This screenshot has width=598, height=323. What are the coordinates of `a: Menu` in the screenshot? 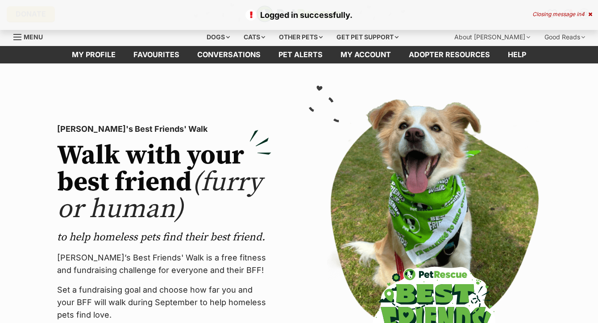 It's located at (31, 36).